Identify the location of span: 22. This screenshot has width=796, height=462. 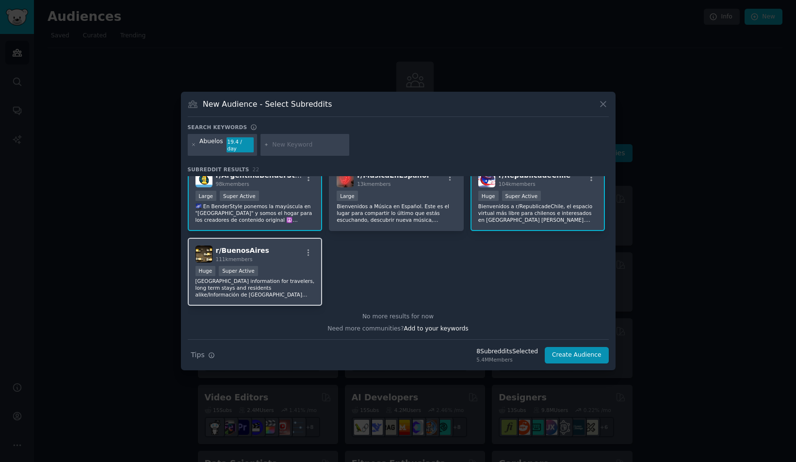
(256, 169).